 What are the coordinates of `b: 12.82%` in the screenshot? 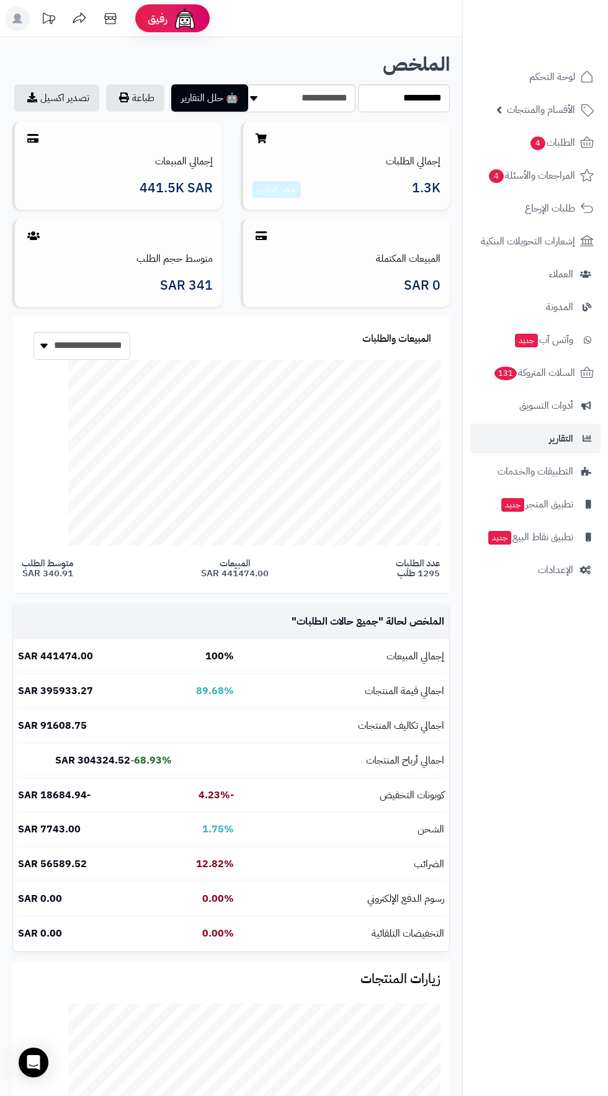 It's located at (215, 864).